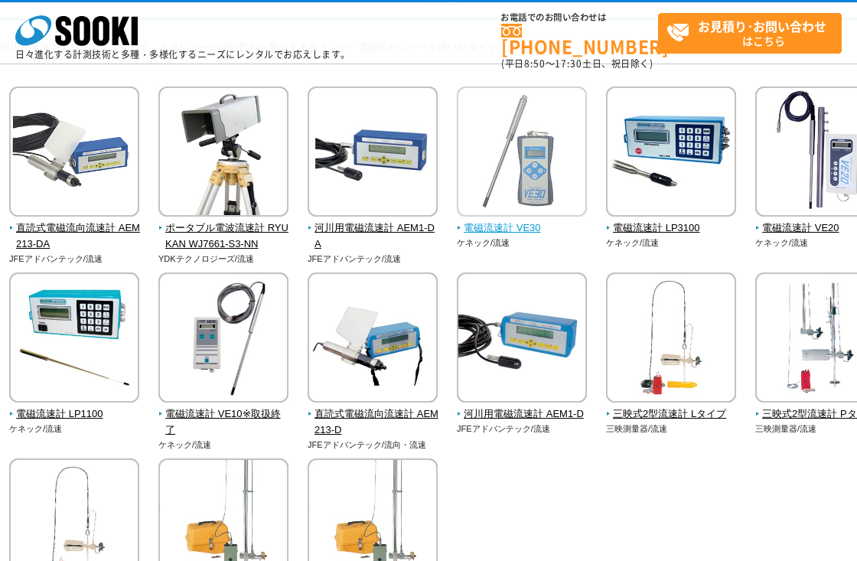  Describe the element at coordinates (753, 33) in the screenshot. I see `span: はこちら` at that location.